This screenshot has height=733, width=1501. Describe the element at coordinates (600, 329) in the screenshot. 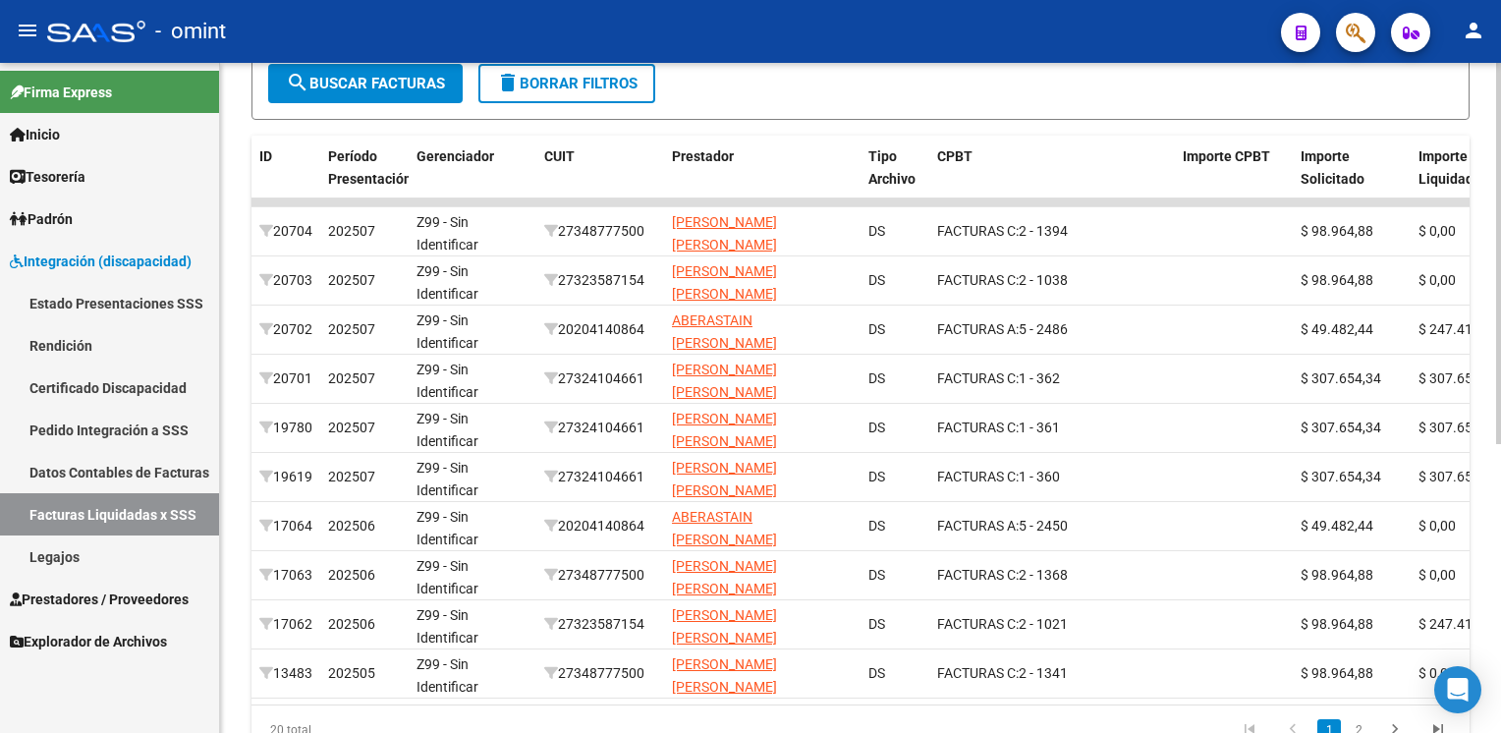

I see `div: 20204140864` at that location.